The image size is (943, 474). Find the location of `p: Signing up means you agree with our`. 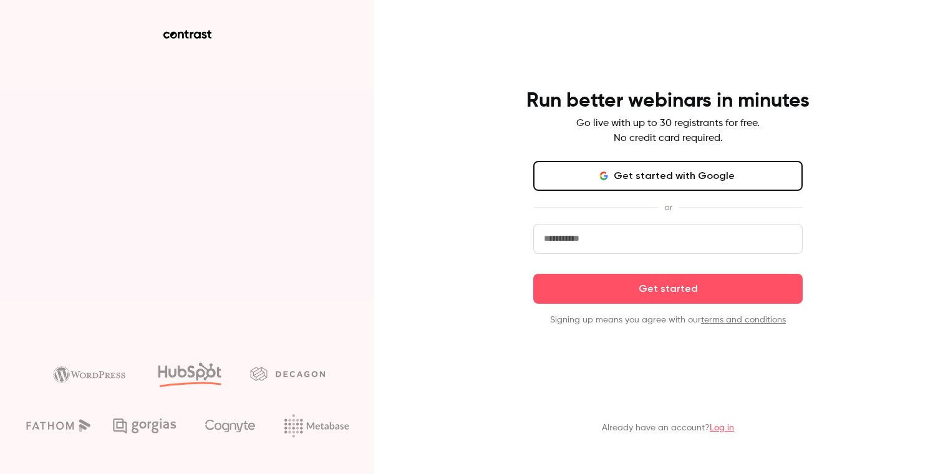

p: Signing up means you agree with our is located at coordinates (668, 320).